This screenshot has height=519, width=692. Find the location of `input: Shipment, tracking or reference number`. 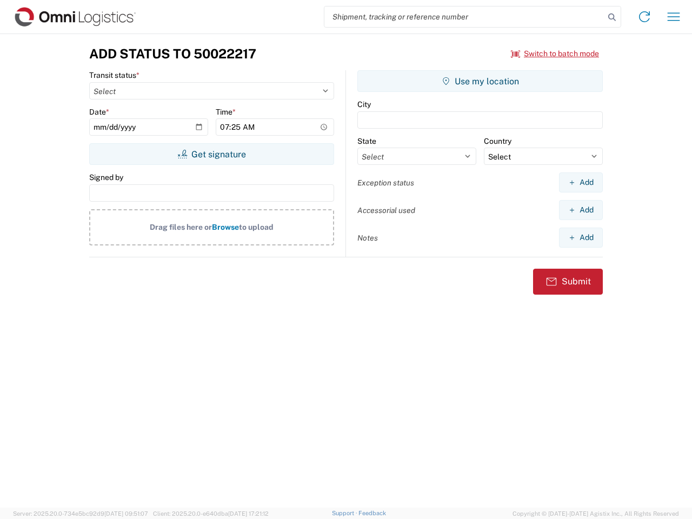

input: Shipment, tracking or reference number is located at coordinates (464, 17).